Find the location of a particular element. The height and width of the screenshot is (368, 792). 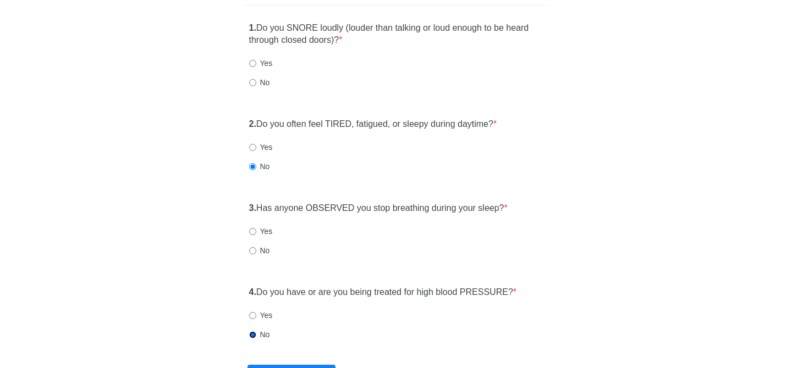

strong: 4. is located at coordinates (252, 292).